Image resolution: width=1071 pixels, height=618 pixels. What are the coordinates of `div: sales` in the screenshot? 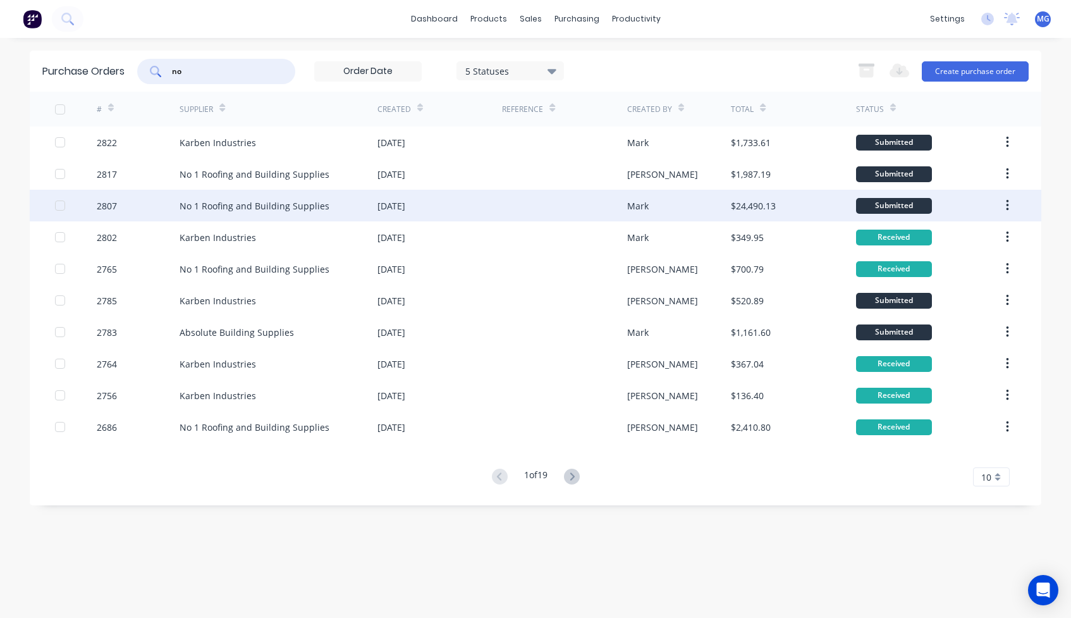 It's located at (530, 19).